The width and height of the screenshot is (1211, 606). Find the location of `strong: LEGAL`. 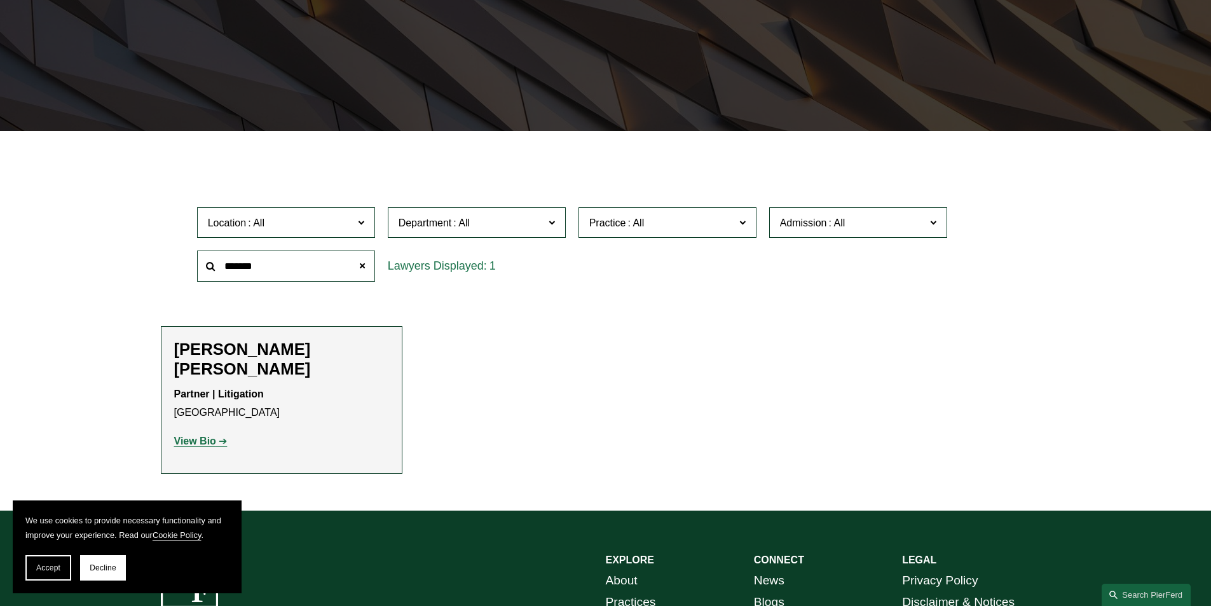

strong: LEGAL is located at coordinates (919, 560).